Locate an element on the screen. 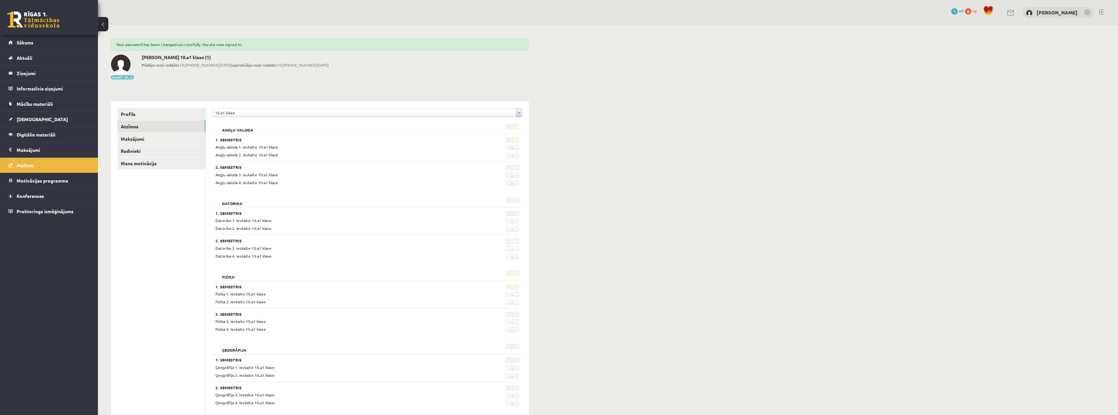  legend: Ziņojumi is located at coordinates (53, 73).